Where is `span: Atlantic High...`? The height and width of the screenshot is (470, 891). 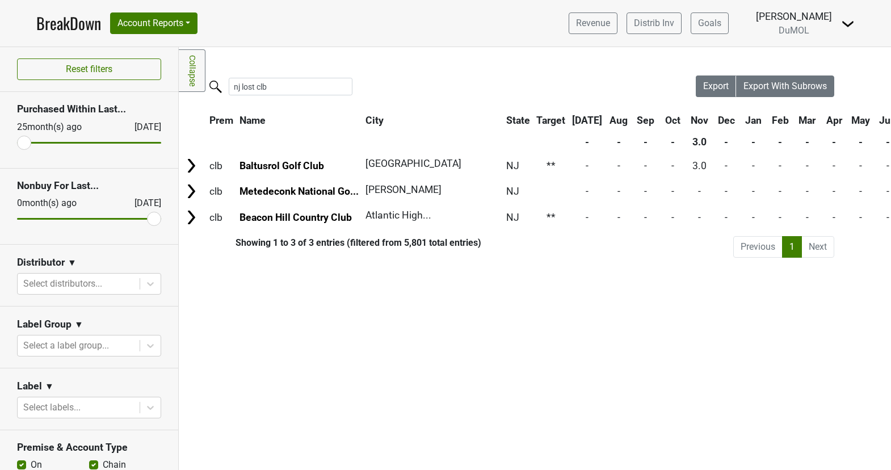 span: Atlantic High... is located at coordinates (398, 215).